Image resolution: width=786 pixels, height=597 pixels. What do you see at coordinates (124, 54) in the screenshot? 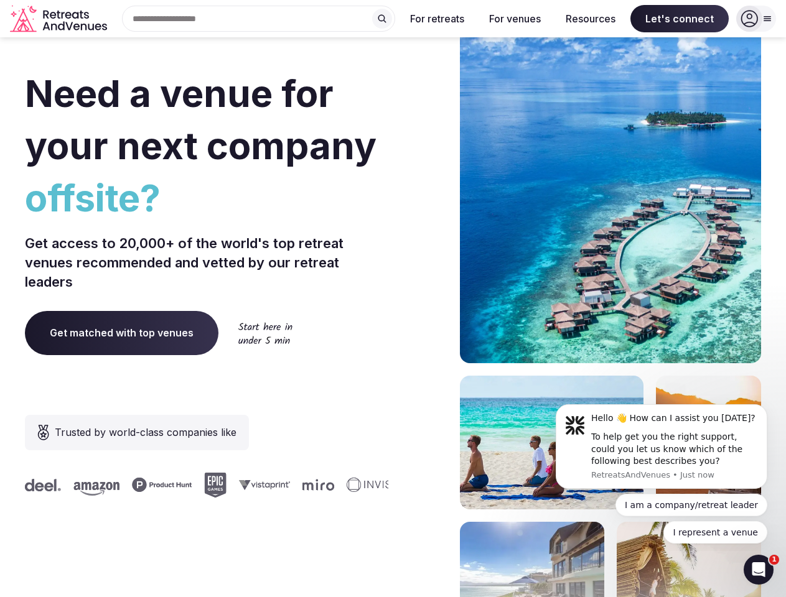
I see `div: message notification from RetreatsAndVenues, Just now. Hello 👋 How can I assist you today? To hel...` at bounding box center [124, 54].